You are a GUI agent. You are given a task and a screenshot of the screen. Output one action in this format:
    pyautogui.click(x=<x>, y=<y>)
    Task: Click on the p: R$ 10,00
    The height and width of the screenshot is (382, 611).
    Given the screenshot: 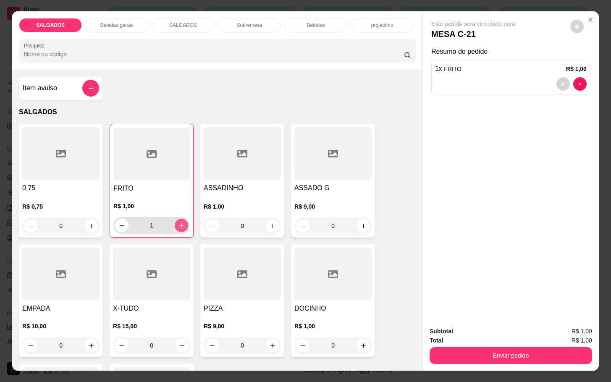 What is the action you would take?
    pyautogui.click(x=61, y=326)
    